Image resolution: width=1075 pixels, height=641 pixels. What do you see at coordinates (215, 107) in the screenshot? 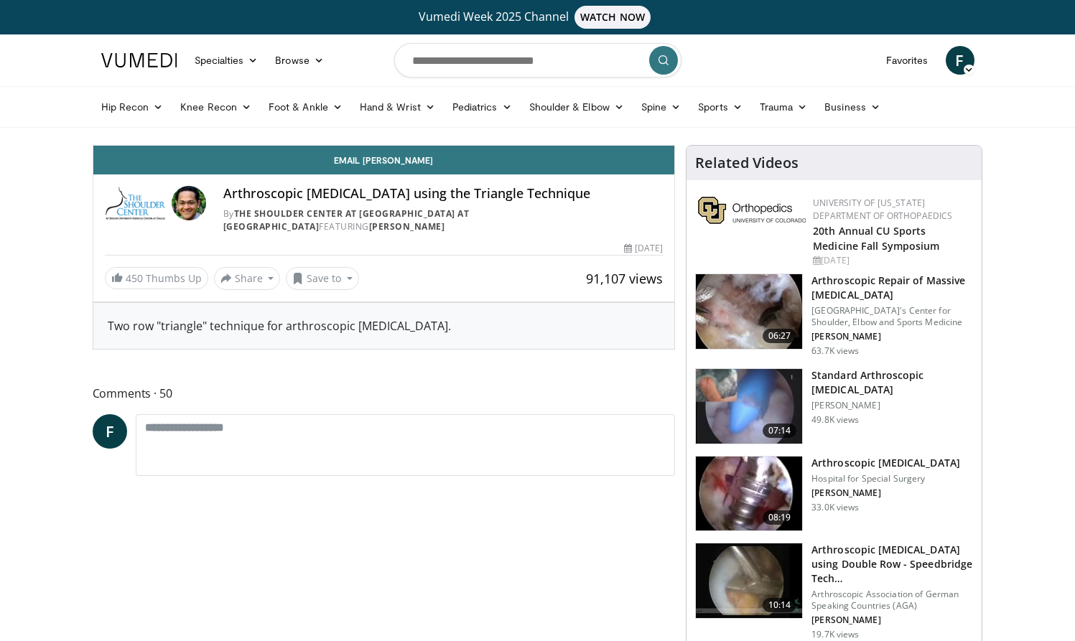
I see `a: Knee Recon` at bounding box center [215, 107].